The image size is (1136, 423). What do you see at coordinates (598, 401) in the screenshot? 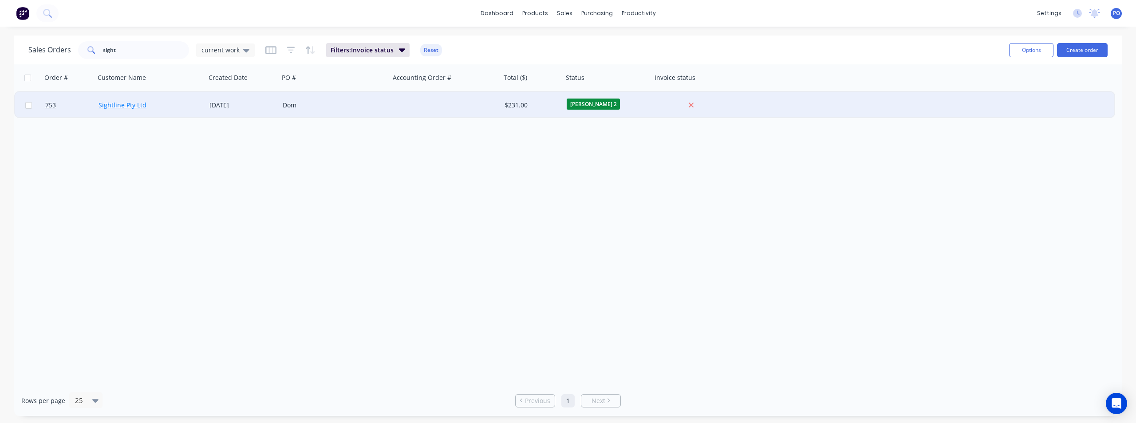
I see `span: Next` at bounding box center [598, 401].